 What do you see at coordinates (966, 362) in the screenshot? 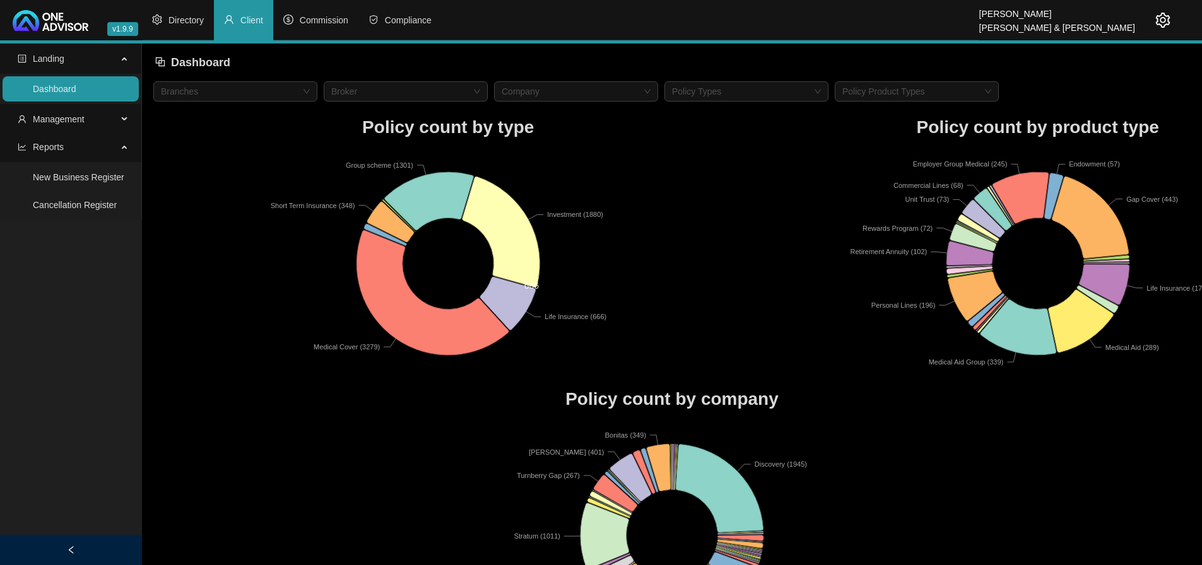
I see `text: Medical Aid Group (339)` at bounding box center [966, 362].